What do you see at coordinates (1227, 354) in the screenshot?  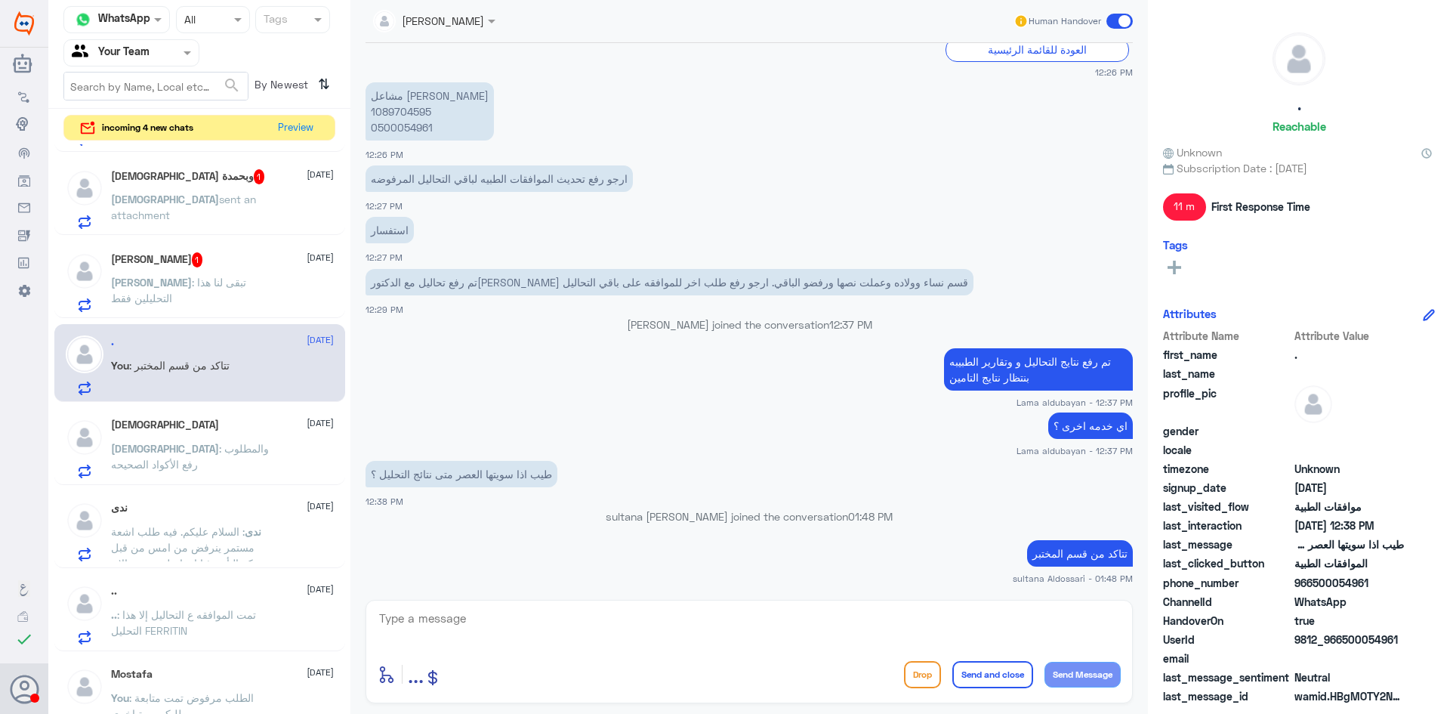 I see `span: first_name` at bounding box center [1227, 354].